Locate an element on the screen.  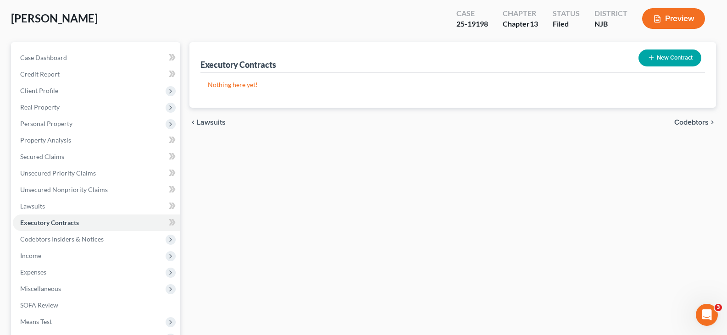
div: NJB is located at coordinates (611, 24).